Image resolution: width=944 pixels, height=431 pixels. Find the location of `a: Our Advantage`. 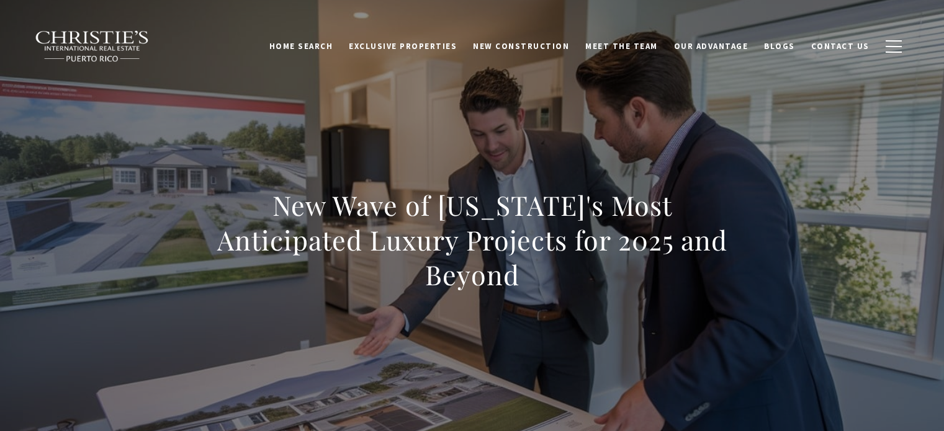

a: Our Advantage is located at coordinates (712, 46).